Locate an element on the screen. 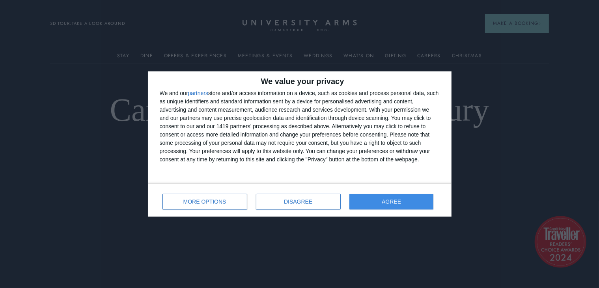  button: DISAGREE is located at coordinates (298, 202).